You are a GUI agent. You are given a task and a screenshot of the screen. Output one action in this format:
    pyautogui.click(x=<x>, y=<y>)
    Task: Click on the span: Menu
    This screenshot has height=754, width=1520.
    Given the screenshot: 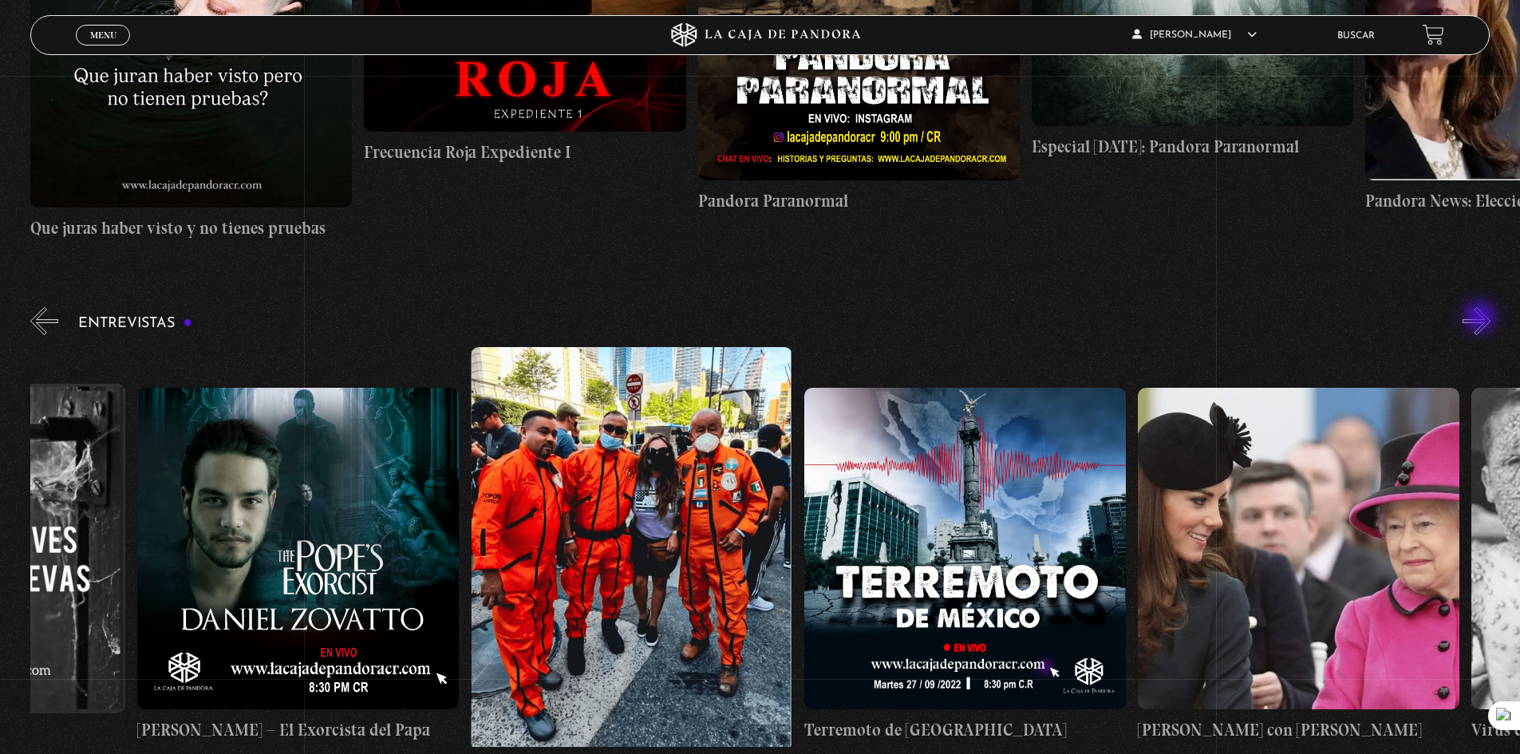 What is the action you would take?
    pyautogui.click(x=103, y=35)
    